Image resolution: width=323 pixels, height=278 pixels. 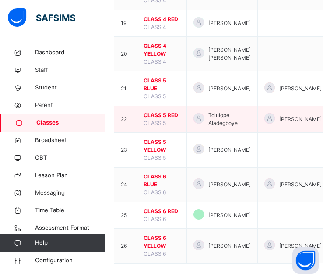 I want to click on span: Messaging, so click(x=70, y=193).